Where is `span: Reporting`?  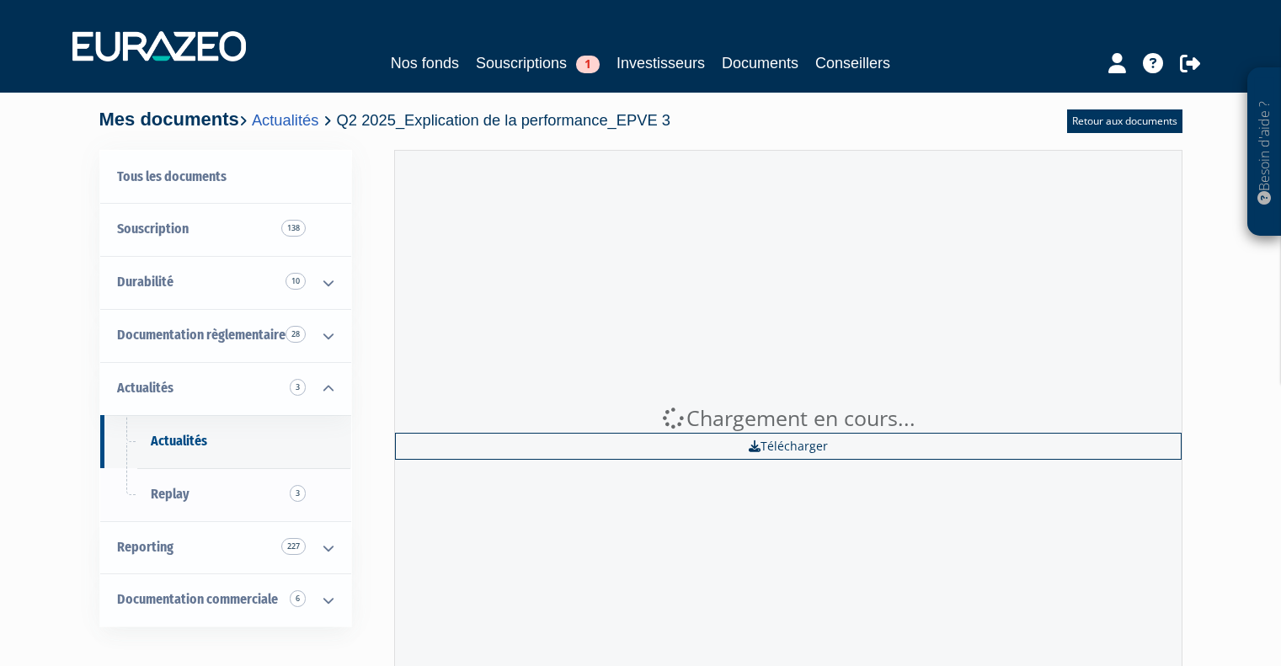 span: Reporting is located at coordinates (145, 547).